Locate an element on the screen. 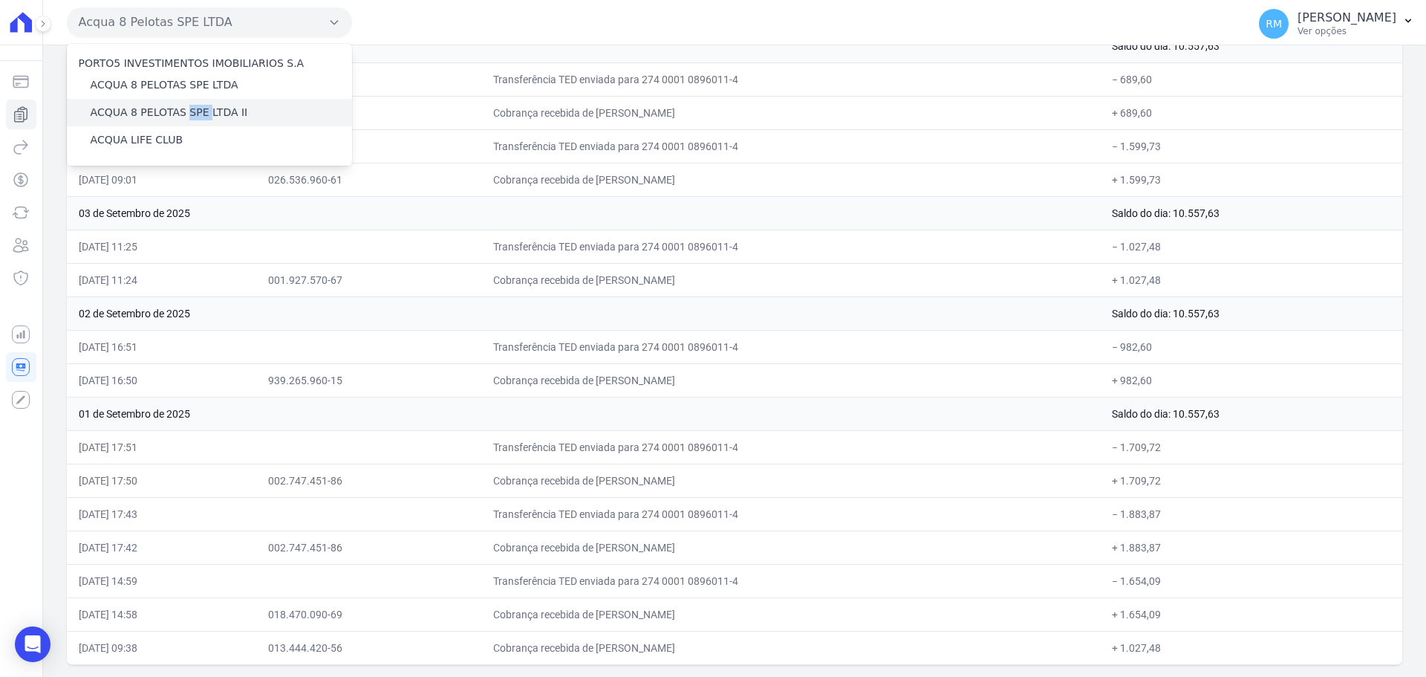 The height and width of the screenshot is (677, 1426). td: 01 de Setembro de 2025 is located at coordinates (583, 413).